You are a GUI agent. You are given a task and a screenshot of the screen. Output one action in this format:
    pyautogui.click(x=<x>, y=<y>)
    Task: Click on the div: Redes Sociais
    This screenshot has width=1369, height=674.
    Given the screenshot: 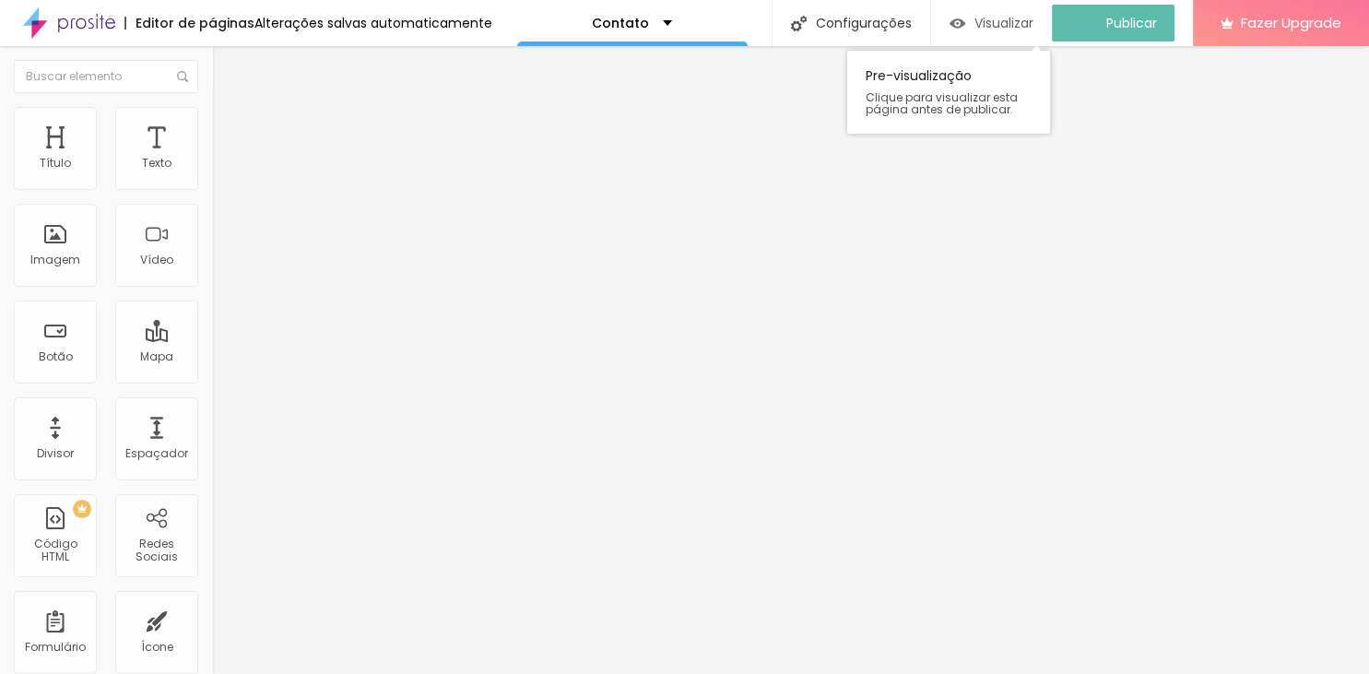 What is the action you would take?
    pyautogui.click(x=156, y=550)
    